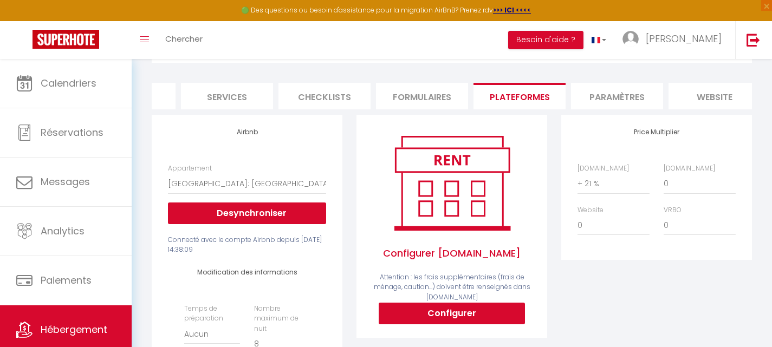 The image size is (772, 347). I want to click on span: Analytics, so click(62, 231).